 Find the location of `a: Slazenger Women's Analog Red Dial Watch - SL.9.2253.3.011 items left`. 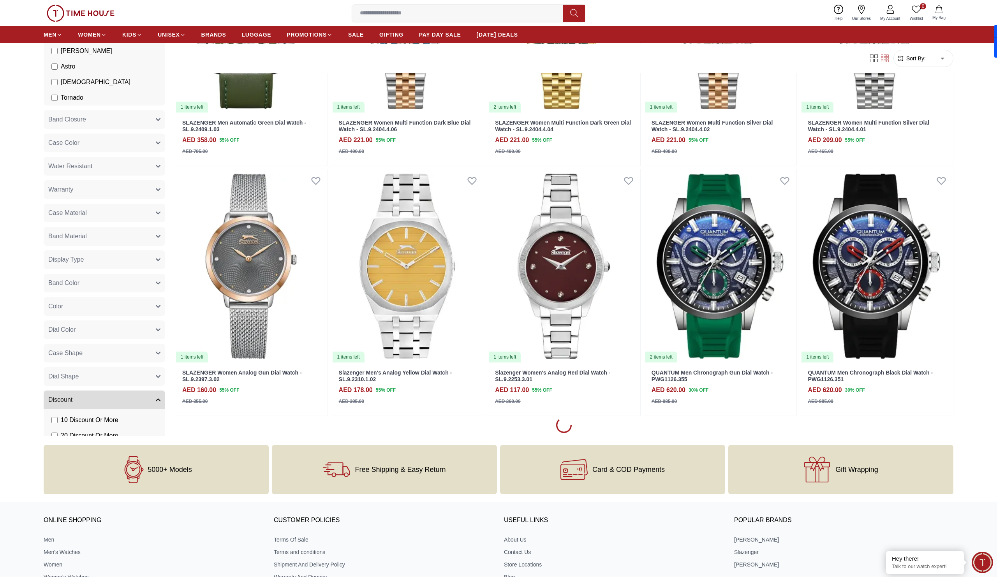

a: Slazenger Women's Analog Red Dial Watch - SL.9.2253.3.011 items left is located at coordinates (563, 266).